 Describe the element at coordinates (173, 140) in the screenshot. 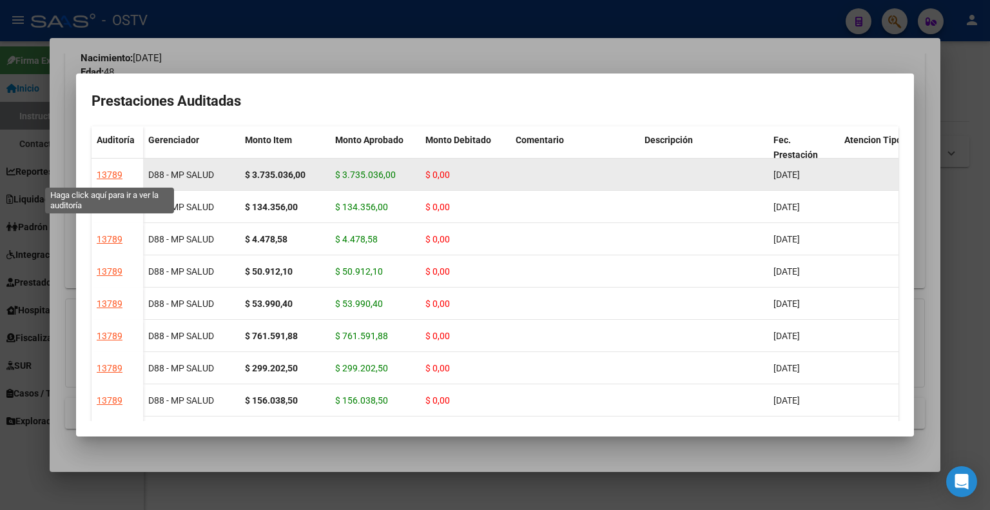

I see `span: Gerenciador` at that location.